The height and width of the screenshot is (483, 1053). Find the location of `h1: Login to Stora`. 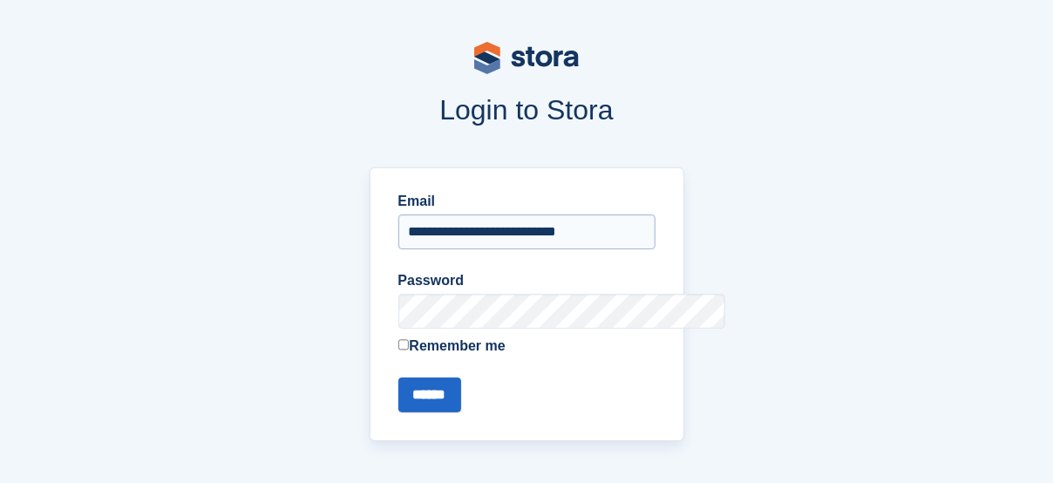

h1: Login to Stora is located at coordinates (527, 110).